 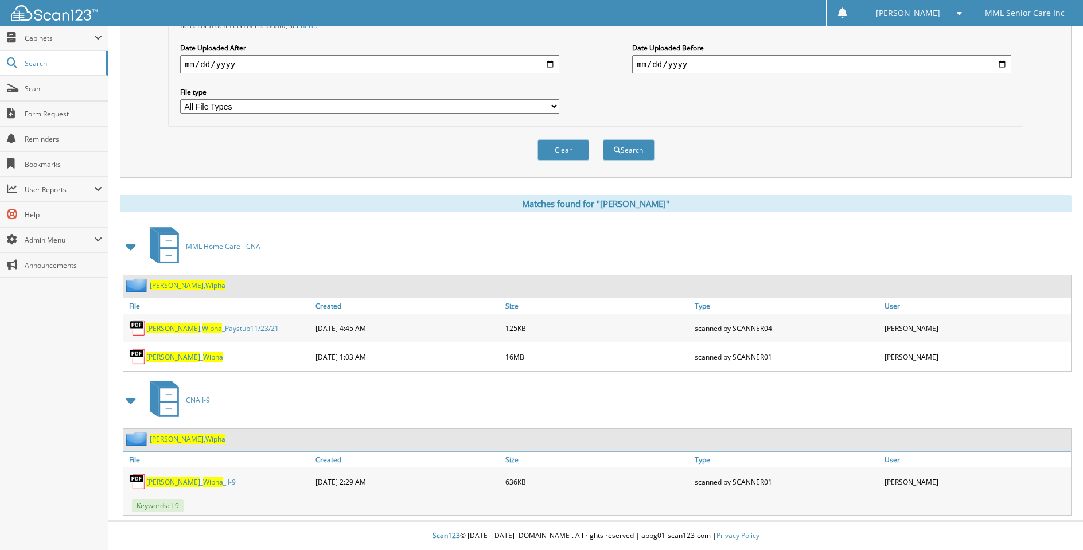 I want to click on div: 125KB, so click(x=597, y=328).